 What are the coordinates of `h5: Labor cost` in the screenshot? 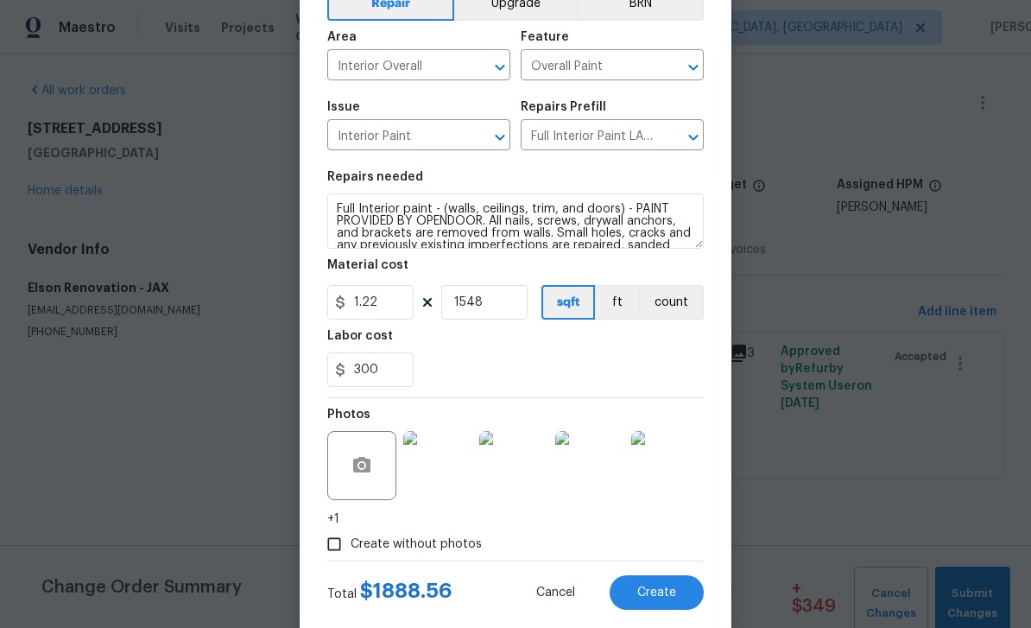 It's located at (360, 336).